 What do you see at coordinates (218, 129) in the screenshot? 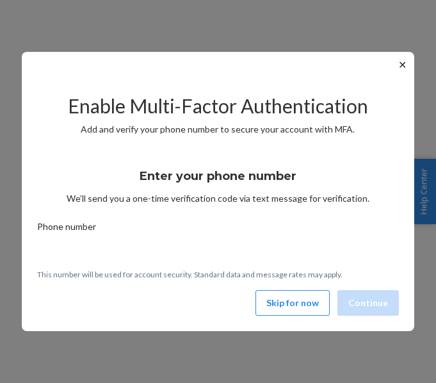
I see `p: Add and verify your phone number to secure your account with MFA.` at bounding box center [218, 129].